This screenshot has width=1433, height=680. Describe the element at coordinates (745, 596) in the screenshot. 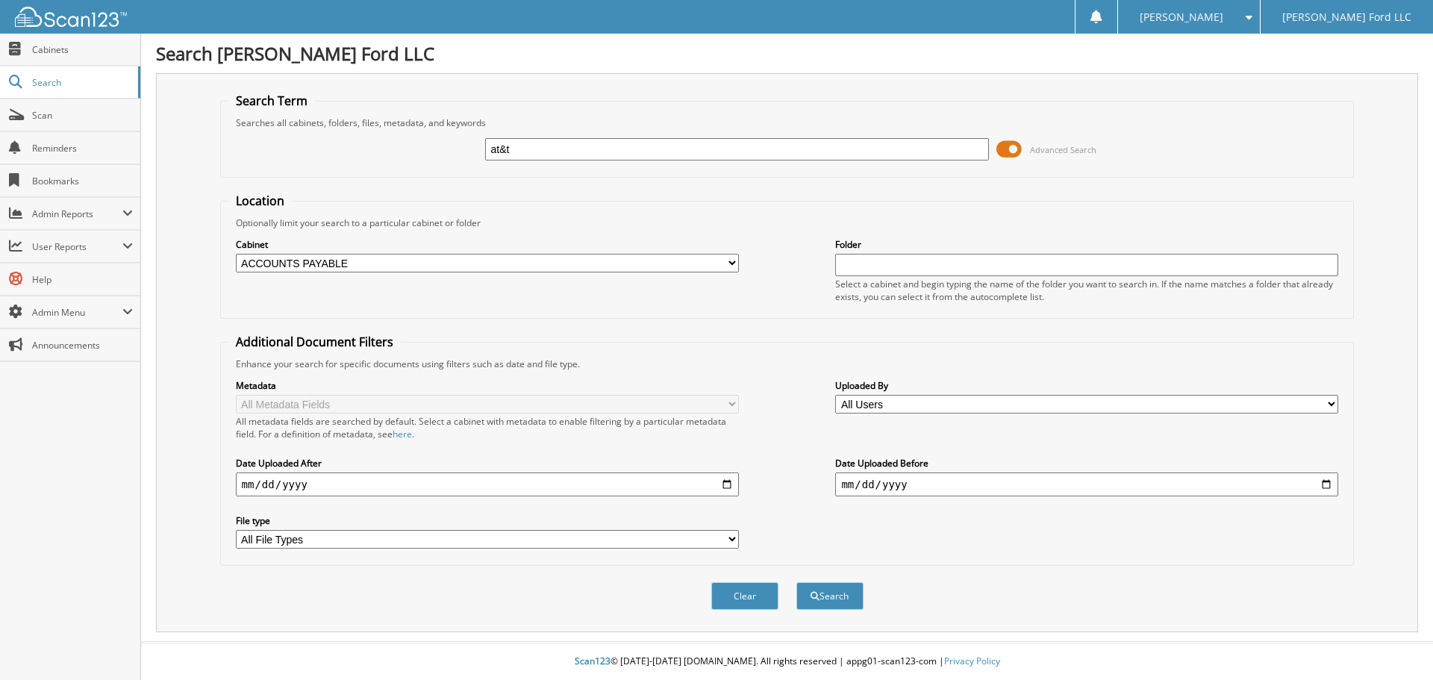

I see `button: Clear` at that location.